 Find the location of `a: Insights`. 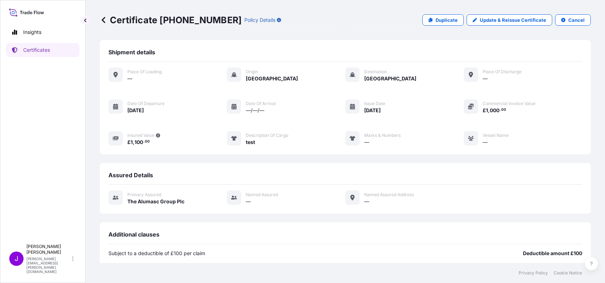

a: Insights is located at coordinates (43, 32).